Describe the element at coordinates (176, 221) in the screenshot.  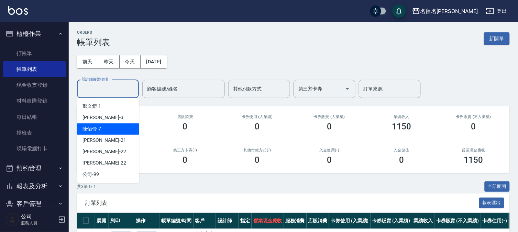
I see `th: 帳單編號/時間` at that location.